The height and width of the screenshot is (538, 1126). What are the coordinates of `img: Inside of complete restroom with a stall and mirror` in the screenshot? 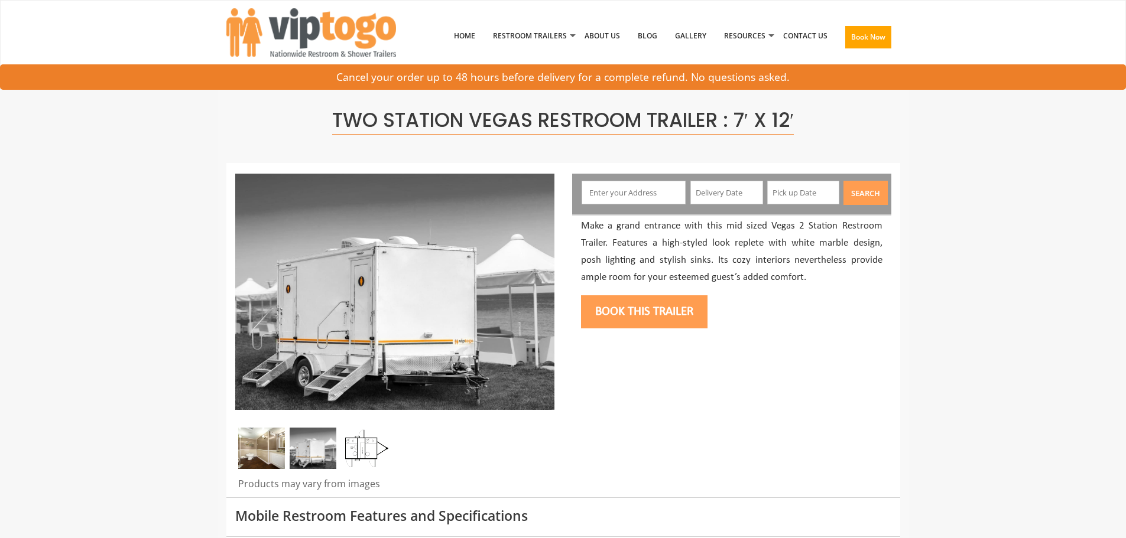 It's located at (261, 449).